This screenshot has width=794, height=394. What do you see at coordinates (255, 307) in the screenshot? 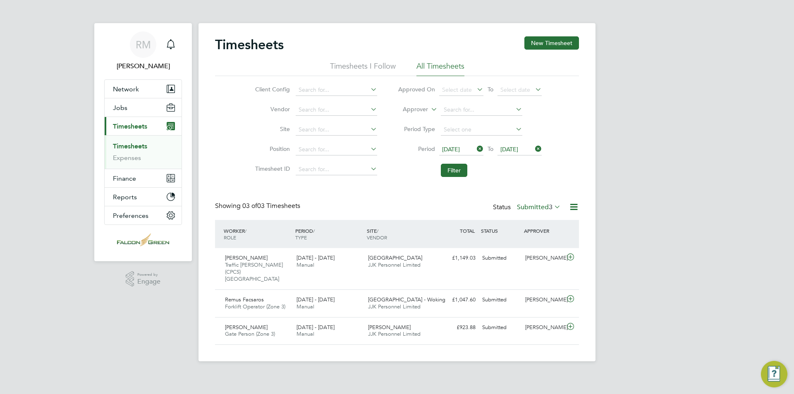
I see `span: Forklift Operator (Zone 3)` at bounding box center [255, 307].